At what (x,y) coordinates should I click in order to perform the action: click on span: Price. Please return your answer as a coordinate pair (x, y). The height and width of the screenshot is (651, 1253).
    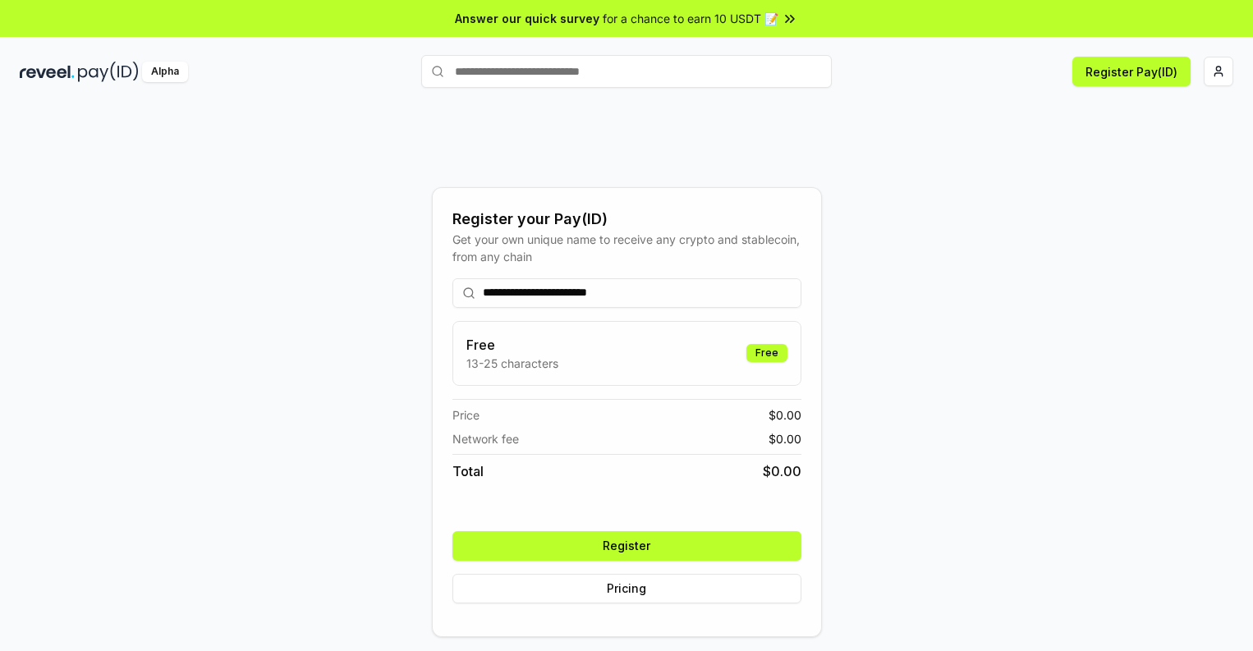
    Looking at the image, I should click on (466, 415).